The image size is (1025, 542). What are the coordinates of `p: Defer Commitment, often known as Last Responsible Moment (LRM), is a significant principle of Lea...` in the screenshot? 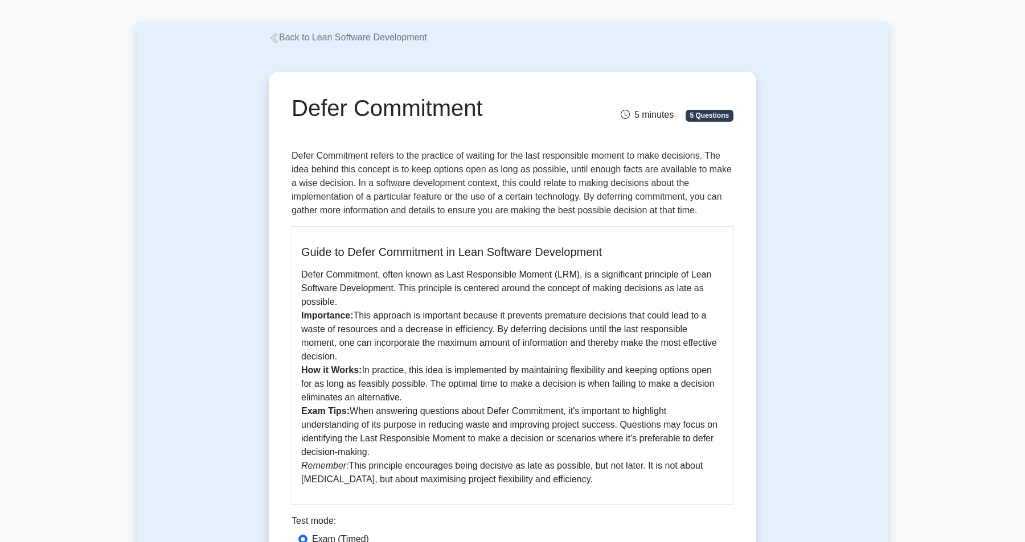 It's located at (512, 377).